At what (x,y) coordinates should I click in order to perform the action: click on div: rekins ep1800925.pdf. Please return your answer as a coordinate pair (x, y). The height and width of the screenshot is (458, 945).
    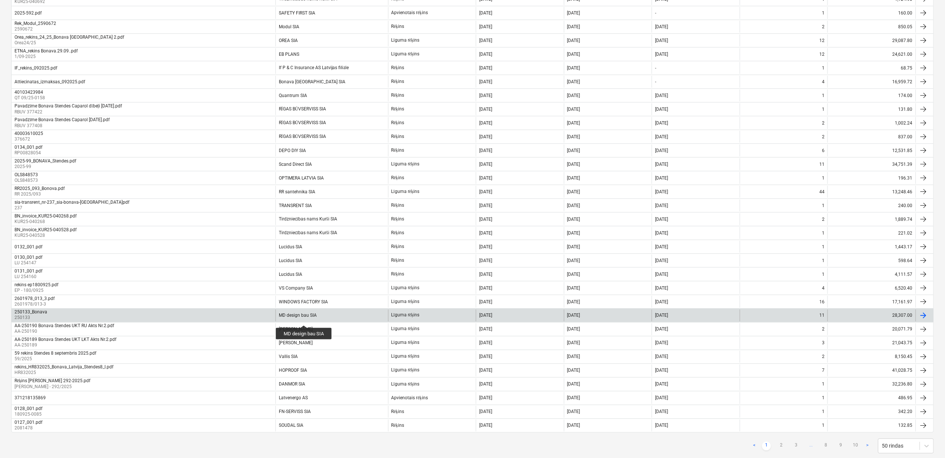
    Looking at the image, I should click on (36, 285).